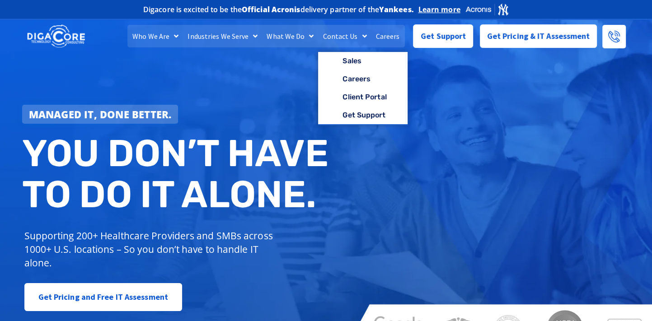 The height and width of the screenshot is (321, 652). What do you see at coordinates (344, 36) in the screenshot?
I see `a: Contact Us` at bounding box center [344, 36].